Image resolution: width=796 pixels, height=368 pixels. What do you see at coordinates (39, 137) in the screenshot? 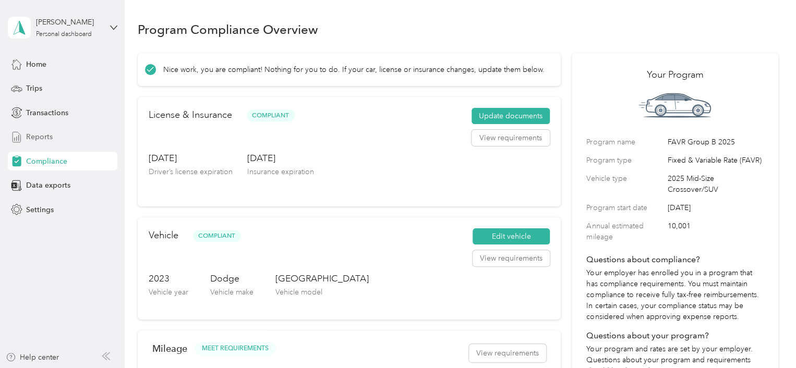
I see `span: Reports` at bounding box center [39, 137].